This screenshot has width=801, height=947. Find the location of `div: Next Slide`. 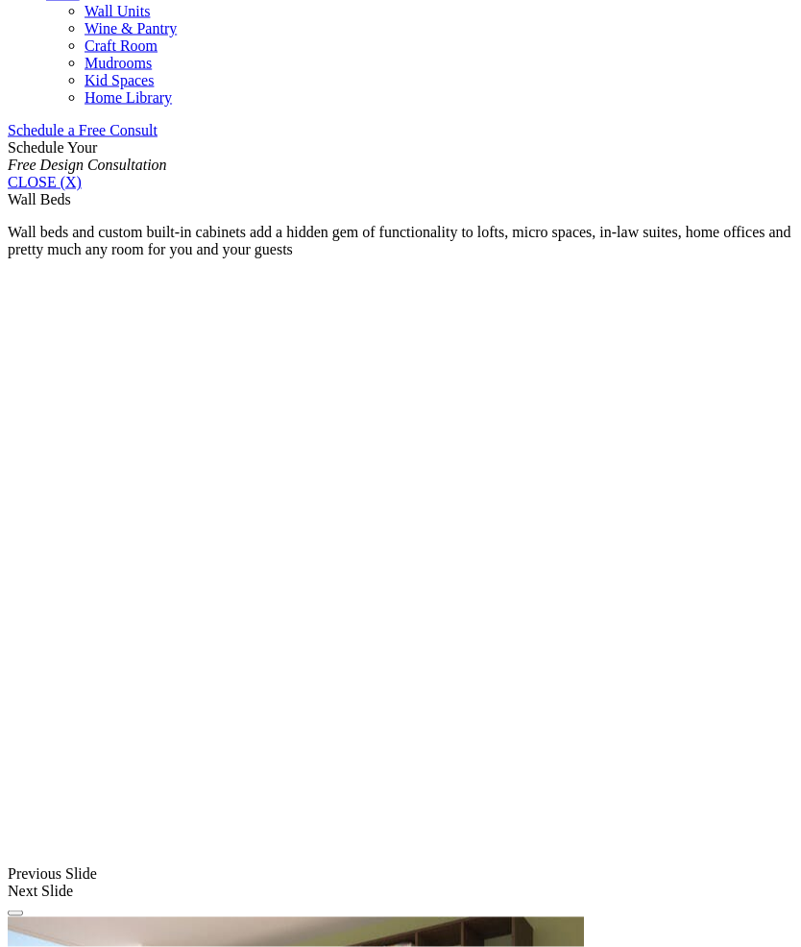

div: Next Slide is located at coordinates (400, 891).